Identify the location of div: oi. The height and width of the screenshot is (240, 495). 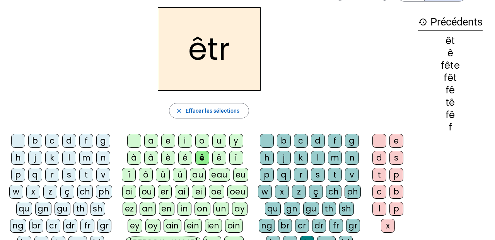
(129, 192).